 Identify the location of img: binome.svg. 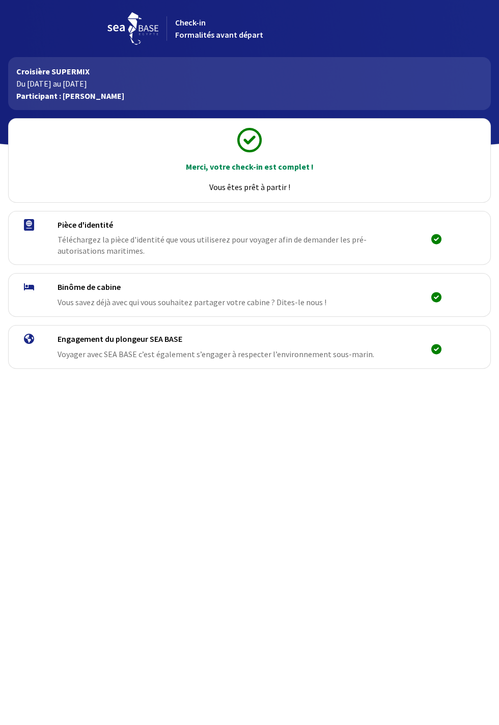
(29, 287).